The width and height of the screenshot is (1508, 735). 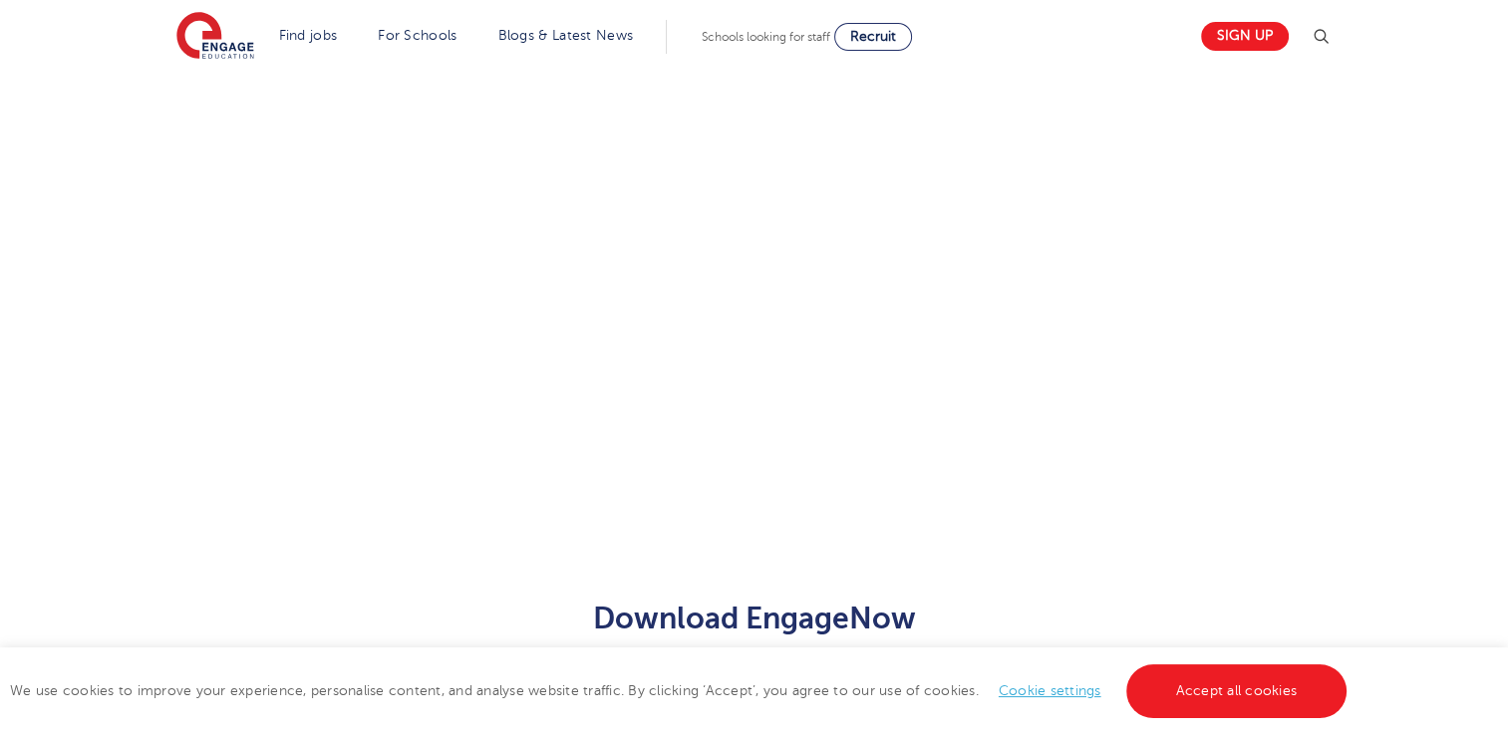 I want to click on span: We use cookies to improve your experience, personalise content, and analyse website traffic. By c..., so click(x=681, y=691).